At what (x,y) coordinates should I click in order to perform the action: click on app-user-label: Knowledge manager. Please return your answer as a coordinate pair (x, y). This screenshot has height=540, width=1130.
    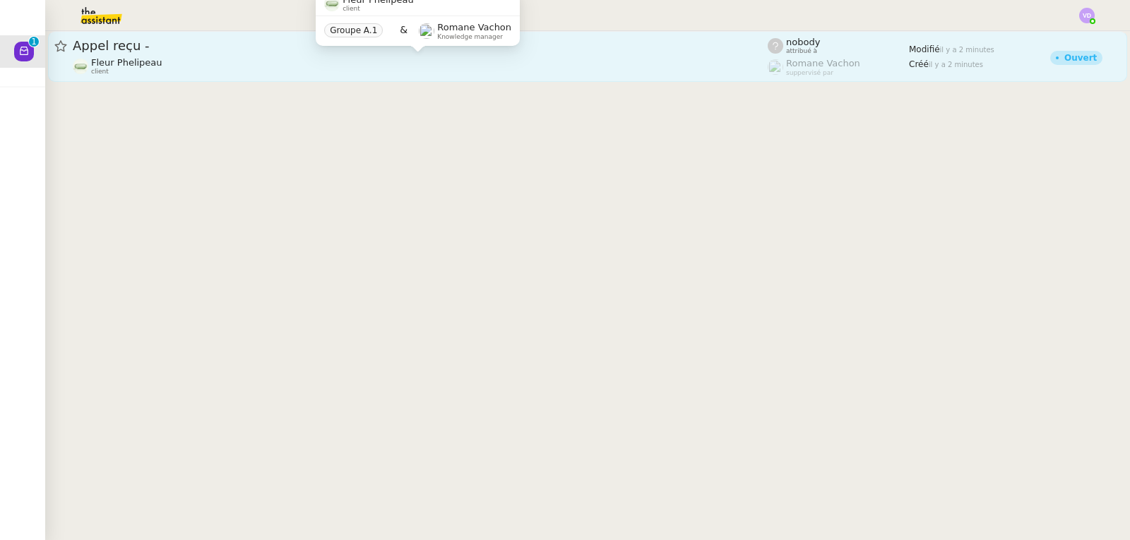
    Looking at the image, I should click on (465, 31).